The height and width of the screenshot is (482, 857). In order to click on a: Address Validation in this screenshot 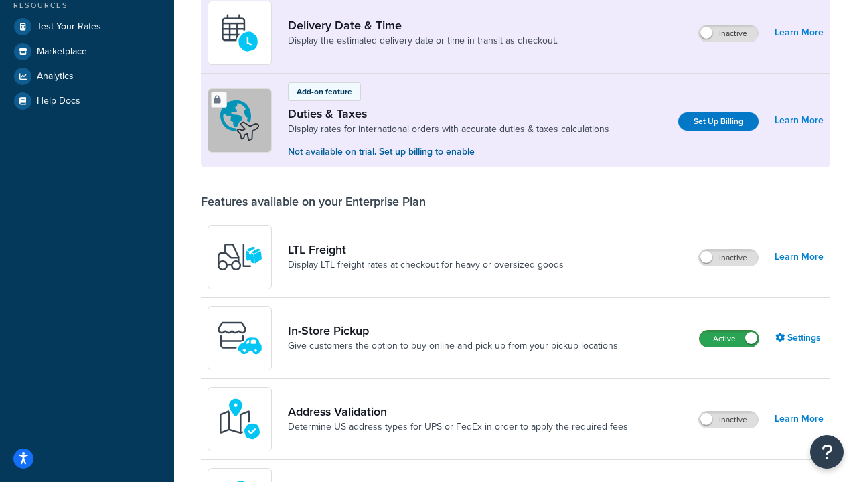, I will do `click(458, 412)`.